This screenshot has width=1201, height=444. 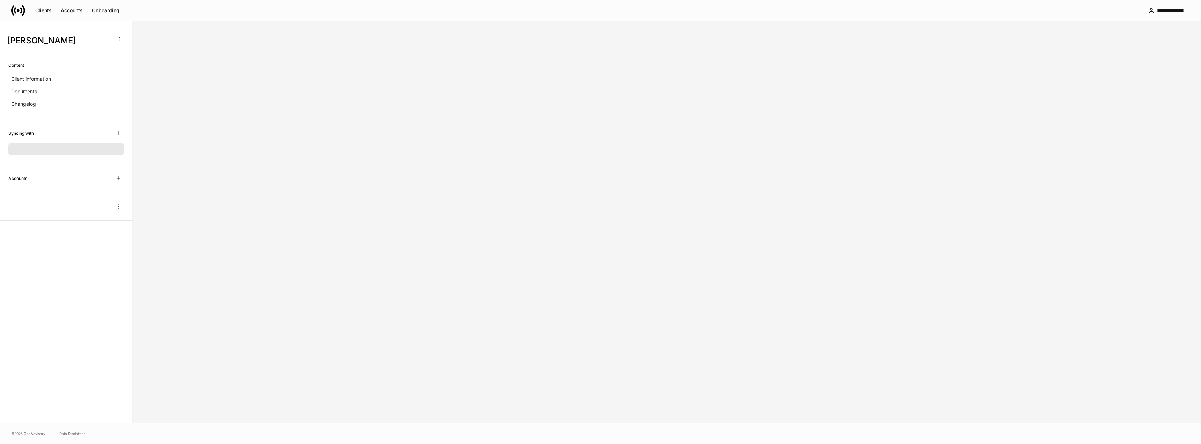 I want to click on div: Clients, so click(x=43, y=10).